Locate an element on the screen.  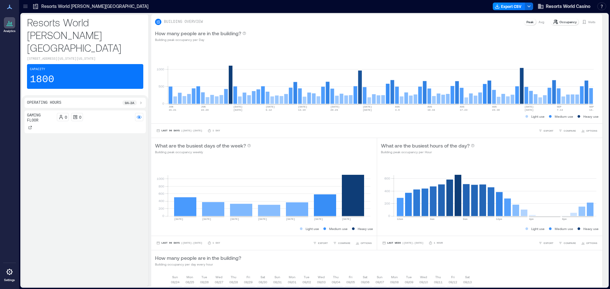
p: Building peak occupancy weekly is located at coordinates (203, 152).